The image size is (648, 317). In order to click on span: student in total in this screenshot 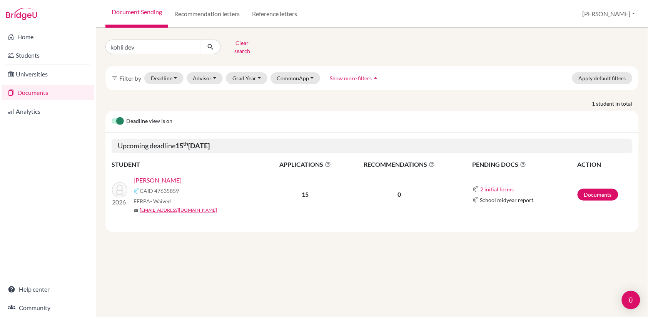, I will do `click(617, 103)`.